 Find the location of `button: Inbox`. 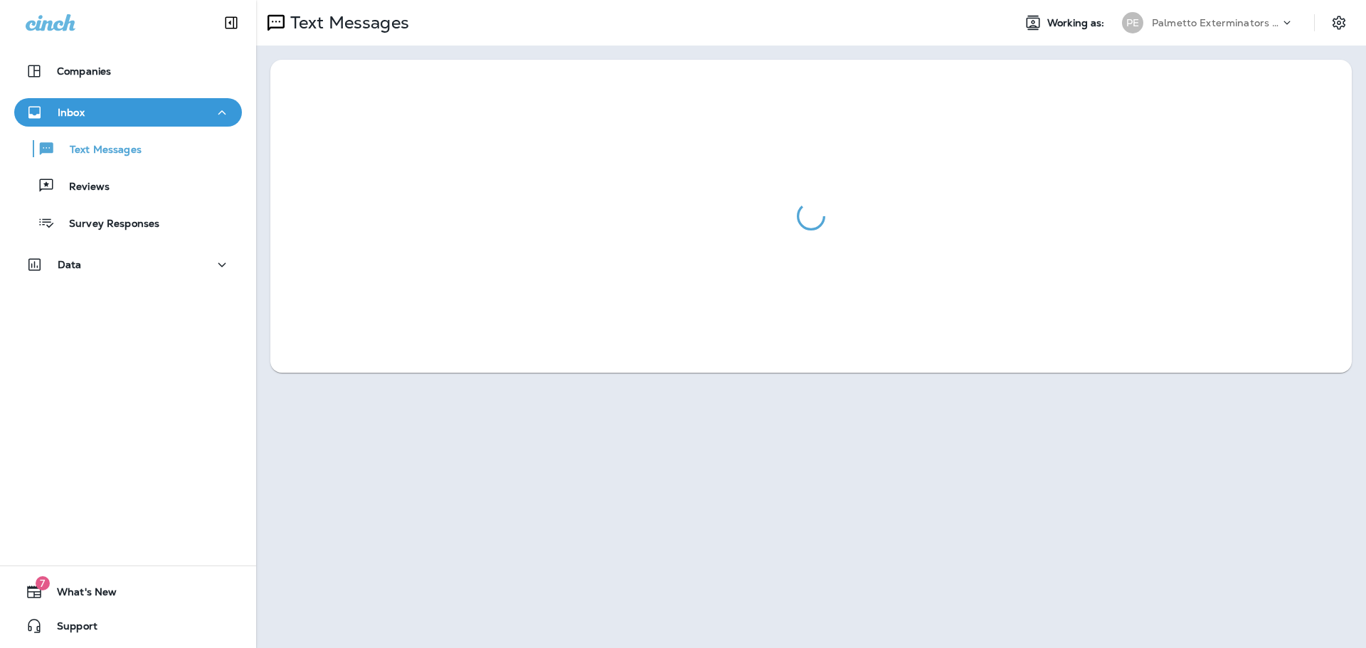

button: Inbox is located at coordinates (128, 112).